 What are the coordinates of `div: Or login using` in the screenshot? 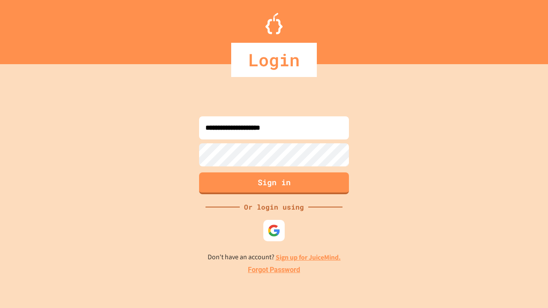 It's located at (274, 207).